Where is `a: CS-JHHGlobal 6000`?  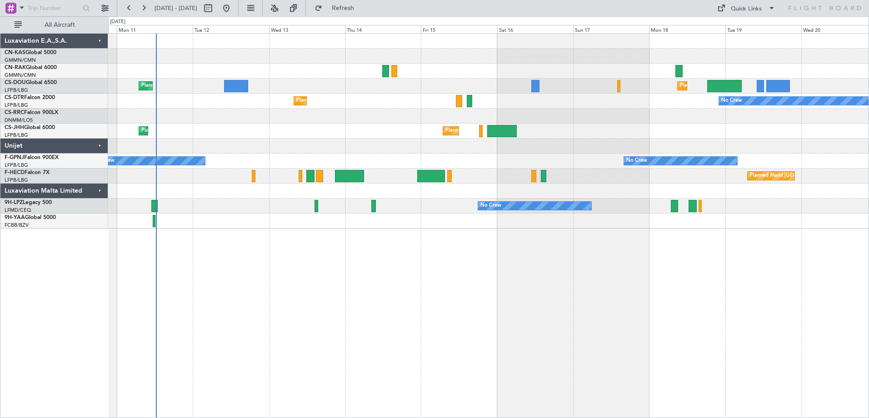
a: CS-JHHGlobal 6000 is located at coordinates (30, 128).